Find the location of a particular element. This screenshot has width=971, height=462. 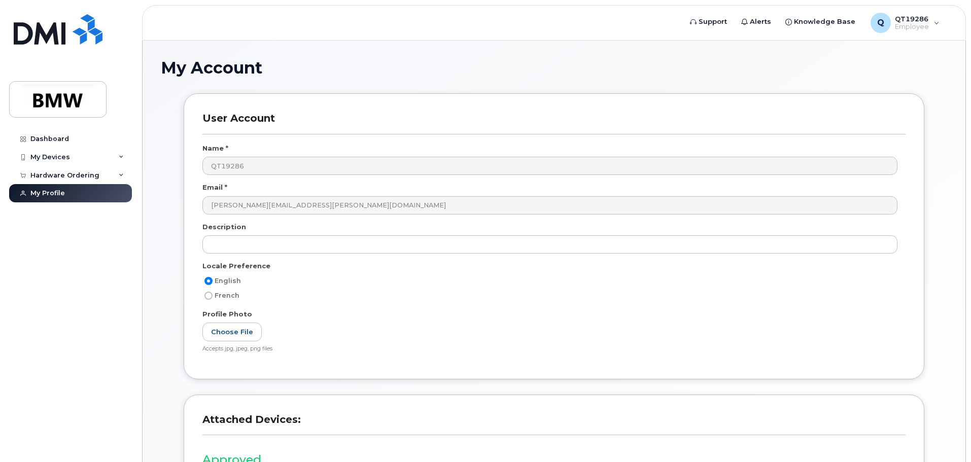

input: English is located at coordinates (209, 281).